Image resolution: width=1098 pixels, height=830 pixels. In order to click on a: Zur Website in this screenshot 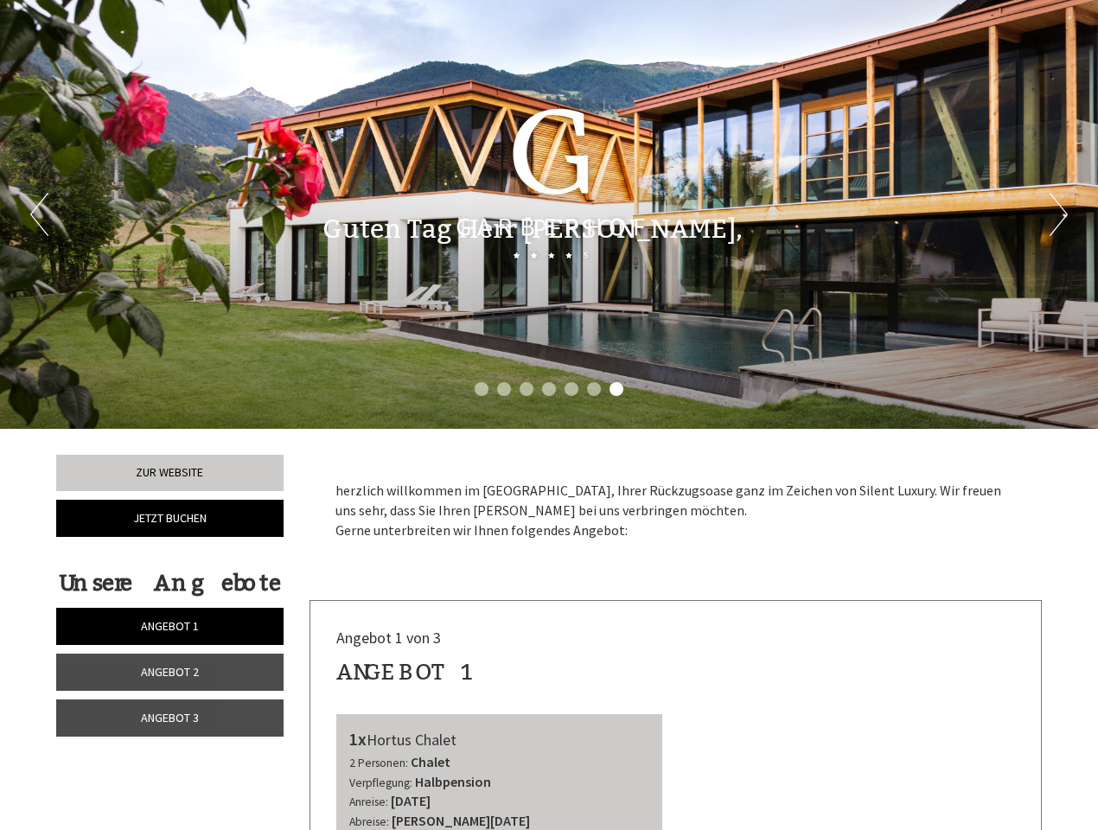, I will do `click(169, 473)`.